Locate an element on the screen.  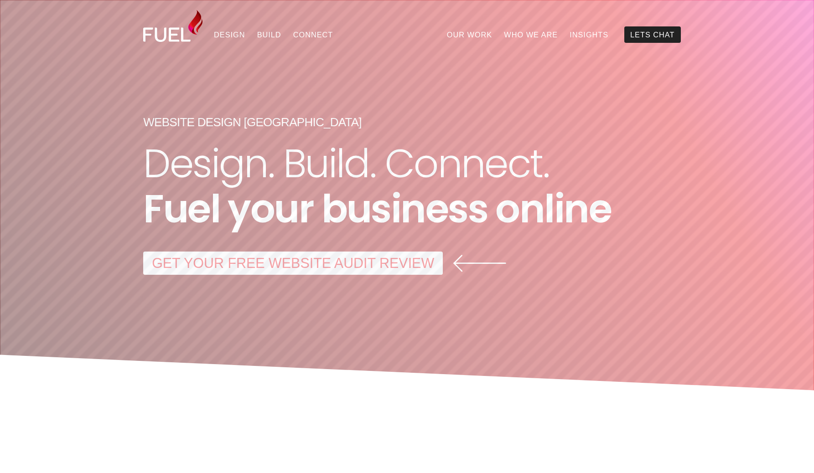
a: Who We Are is located at coordinates (531, 35).